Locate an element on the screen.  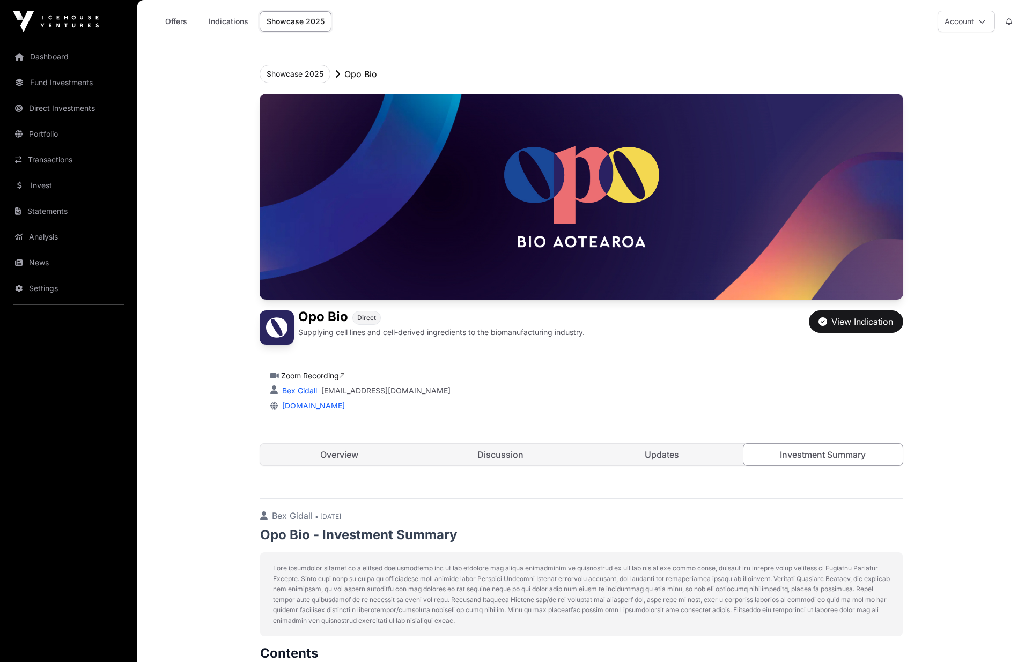
a: Settings is located at coordinates (69, 288).